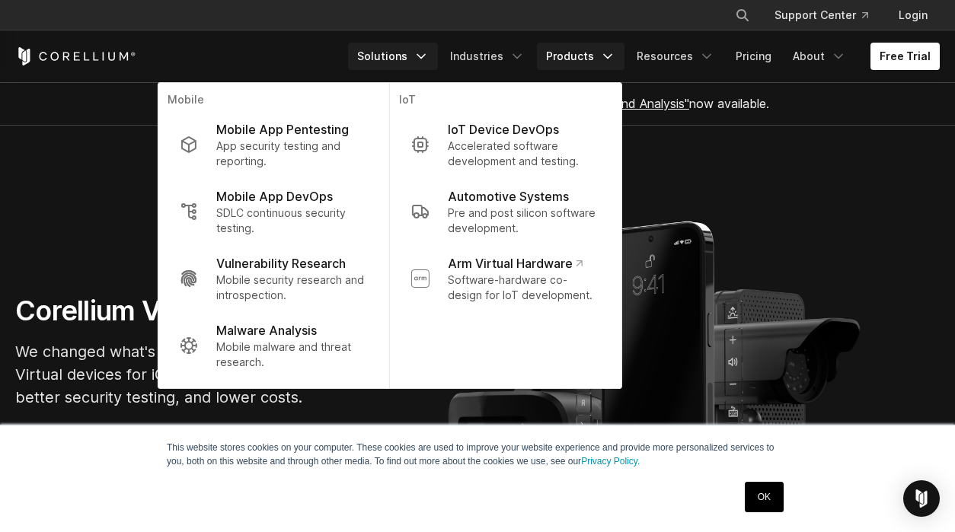 The image size is (955, 532). Describe the element at coordinates (266, 330) in the screenshot. I see `p: Malware Analysis` at that location.